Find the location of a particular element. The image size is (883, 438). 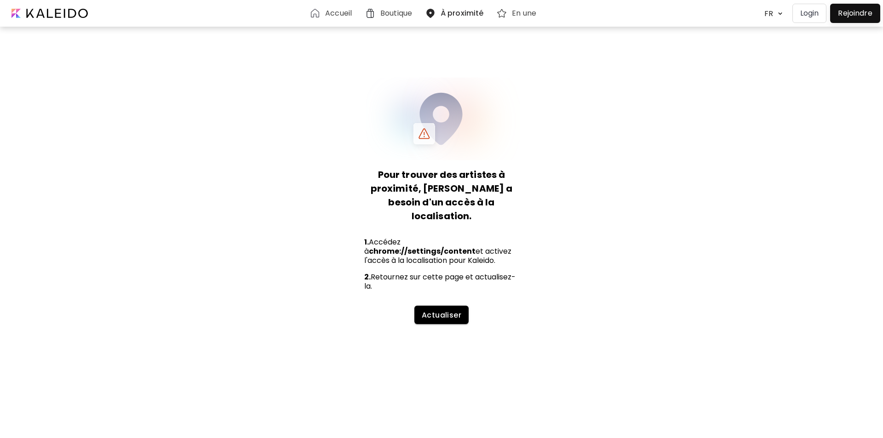

strong: 2. is located at coordinates (367, 277).